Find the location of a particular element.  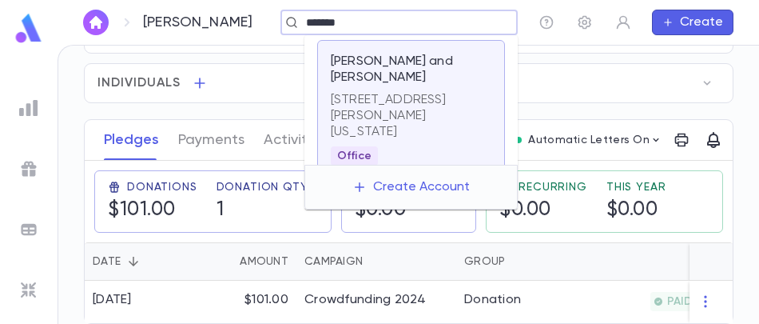

button: Pledges is located at coordinates (131, 140).